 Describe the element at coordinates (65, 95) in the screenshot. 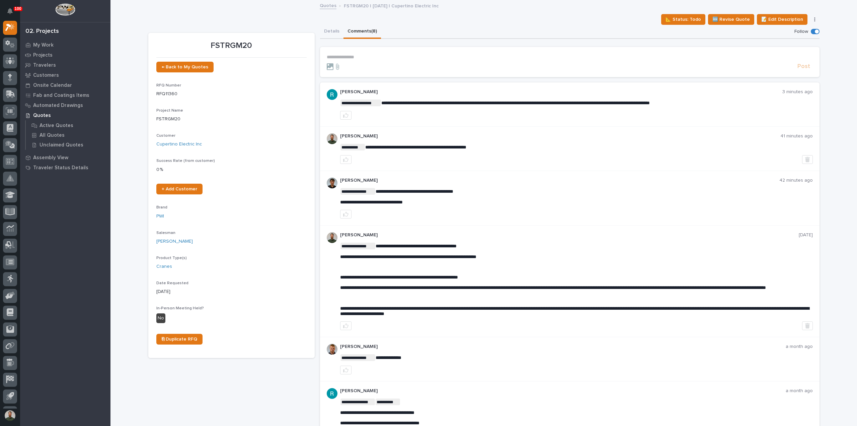

I see `a: Fab and Coatings Items` at that location.